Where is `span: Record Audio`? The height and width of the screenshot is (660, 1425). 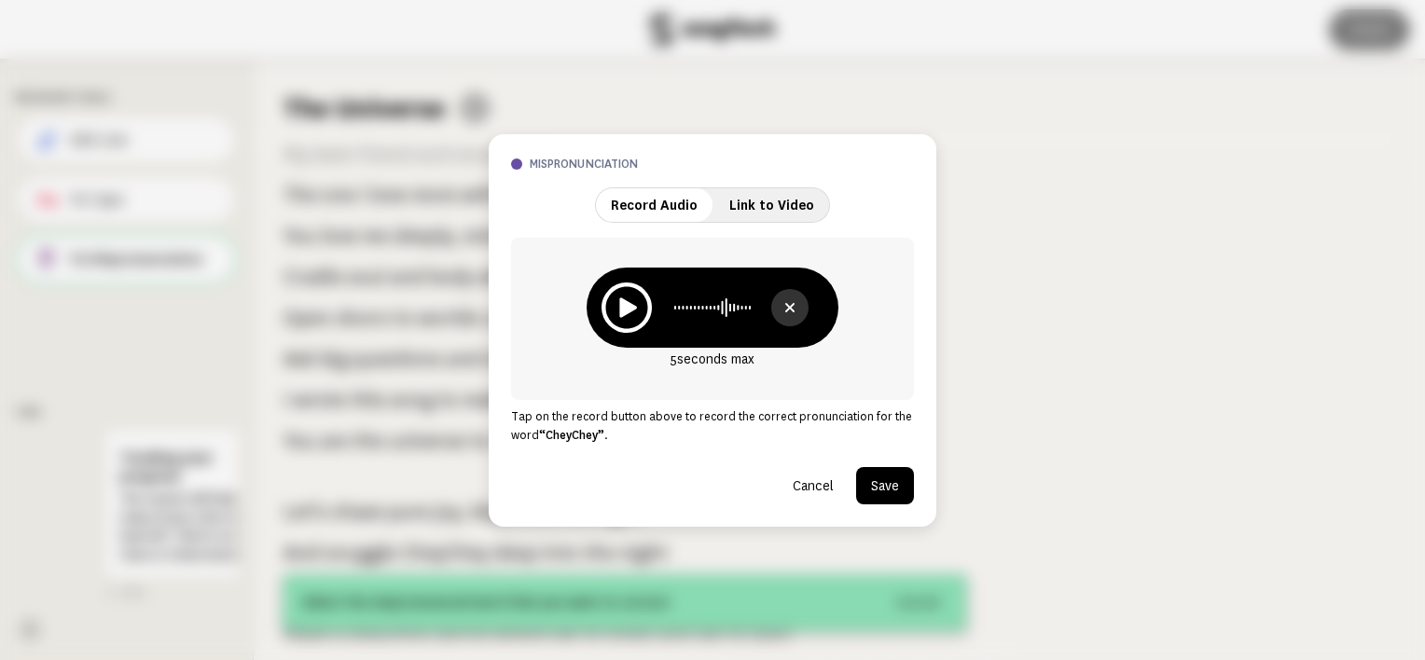
span: Record Audio is located at coordinates (654, 205).